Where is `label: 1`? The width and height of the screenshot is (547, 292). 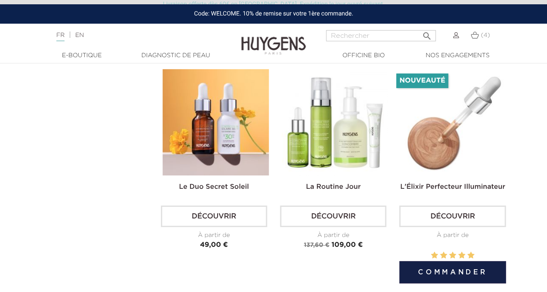
label: 1 is located at coordinates (434, 255).